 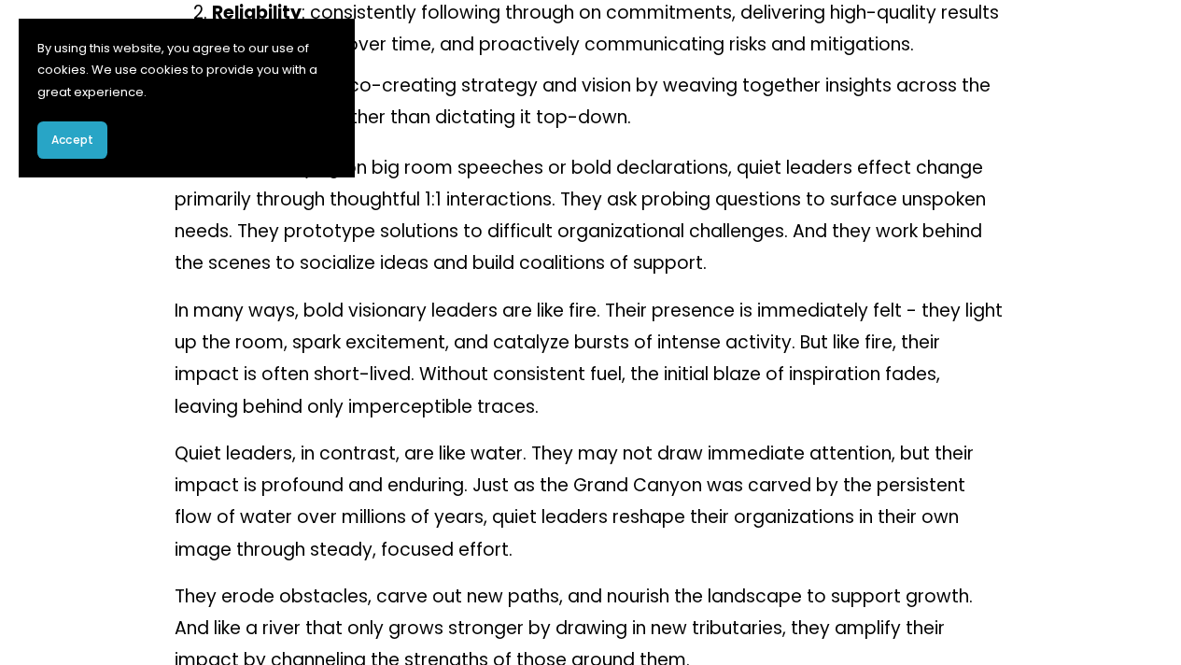 I want to click on button: Accept, so click(x=72, y=140).